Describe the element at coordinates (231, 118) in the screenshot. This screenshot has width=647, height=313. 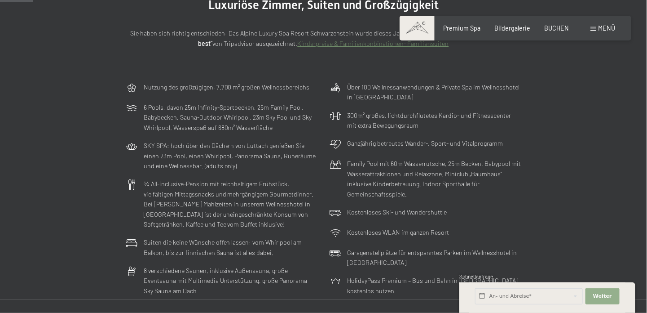
I see `p: 6 Pools, davon 25m Infinity-Sportbecken, 25m Family Pool, Babybecken, Sauna-Outdoor Whirlpool, 23...` at that location.